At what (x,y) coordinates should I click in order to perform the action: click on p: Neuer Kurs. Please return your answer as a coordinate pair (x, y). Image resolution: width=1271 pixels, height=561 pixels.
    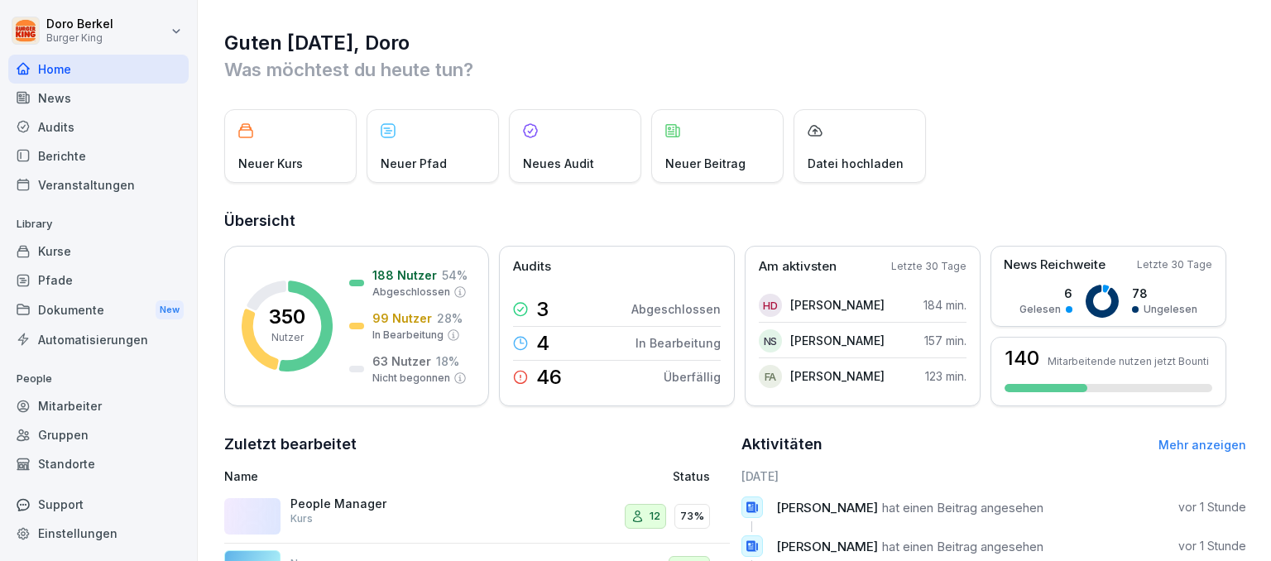
    Looking at the image, I should click on (270, 163).